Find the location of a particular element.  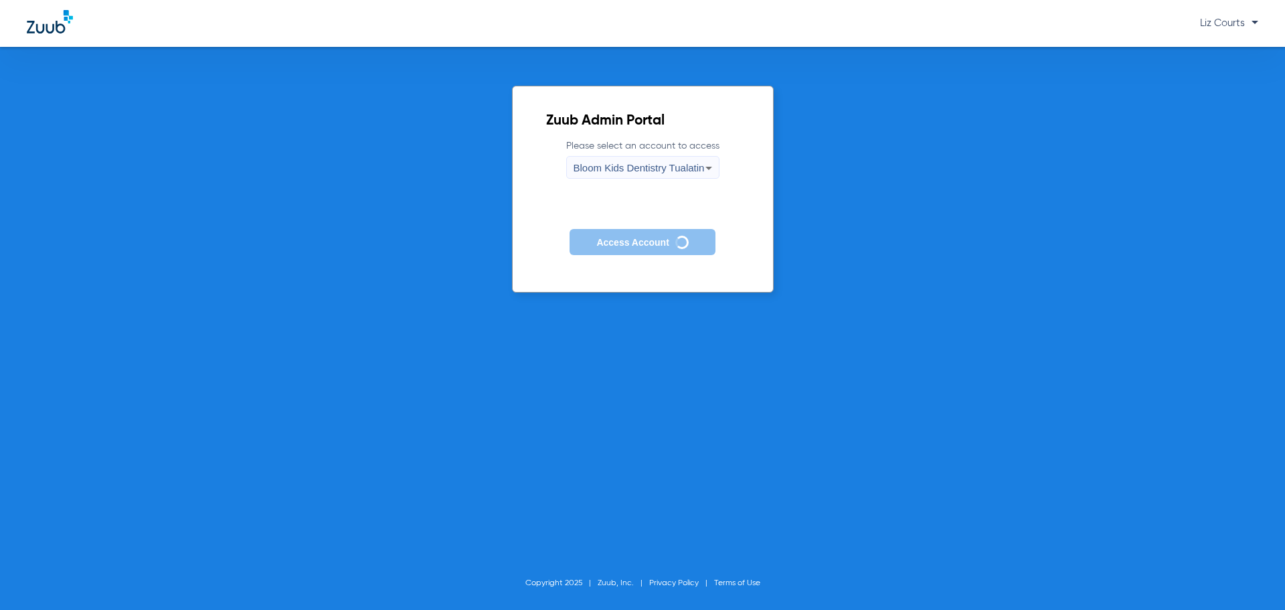

h2: Zuub Admin Portal is located at coordinates (642, 121).